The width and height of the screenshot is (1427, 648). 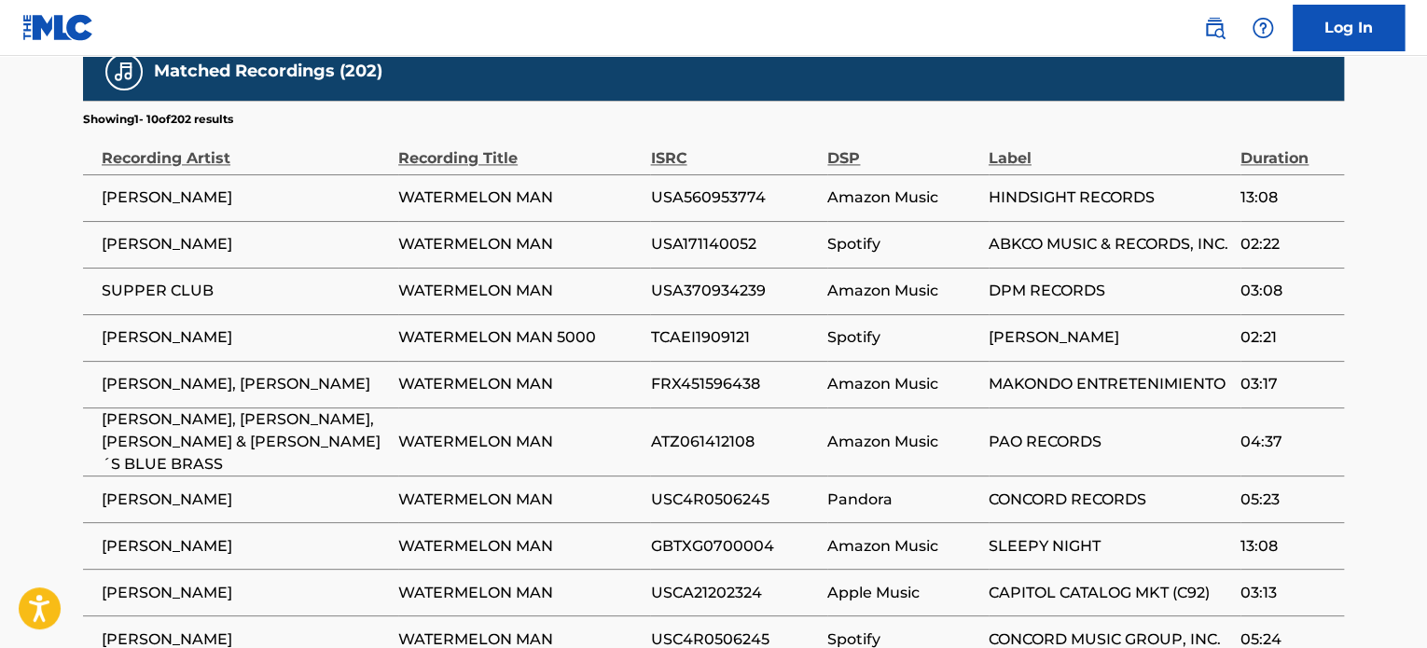 I want to click on div: Recording Artist, so click(x=245, y=148).